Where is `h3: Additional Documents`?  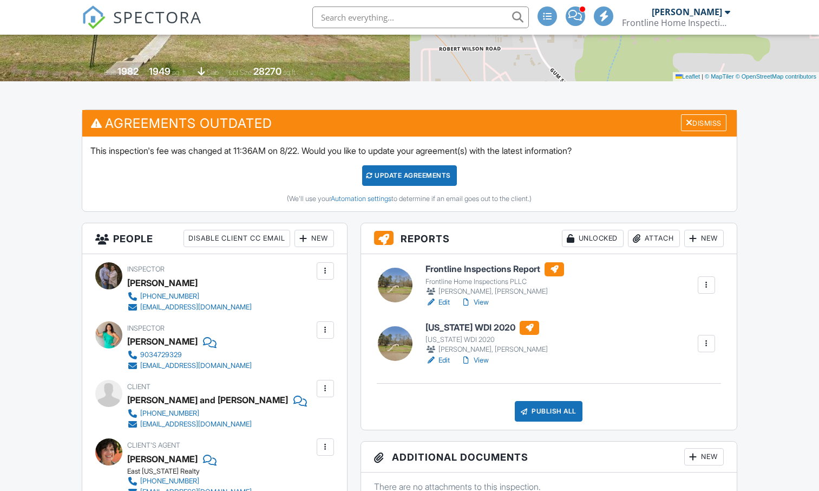 h3: Additional Documents is located at coordinates (549, 457).